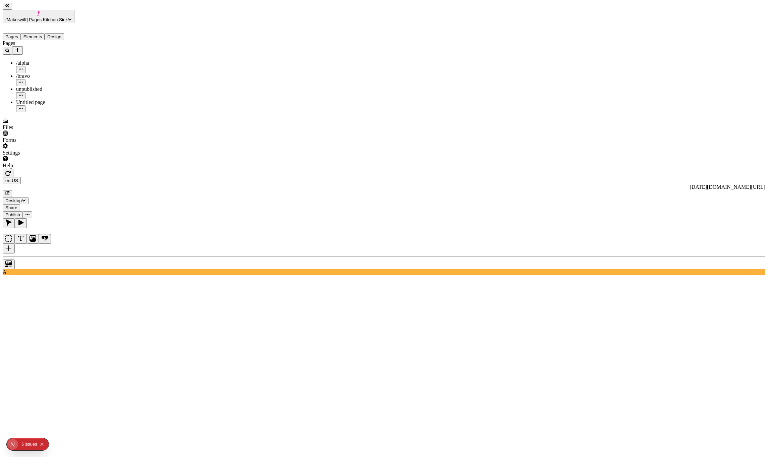 The image size is (768, 457). I want to click on span: en-US, so click(12, 180).